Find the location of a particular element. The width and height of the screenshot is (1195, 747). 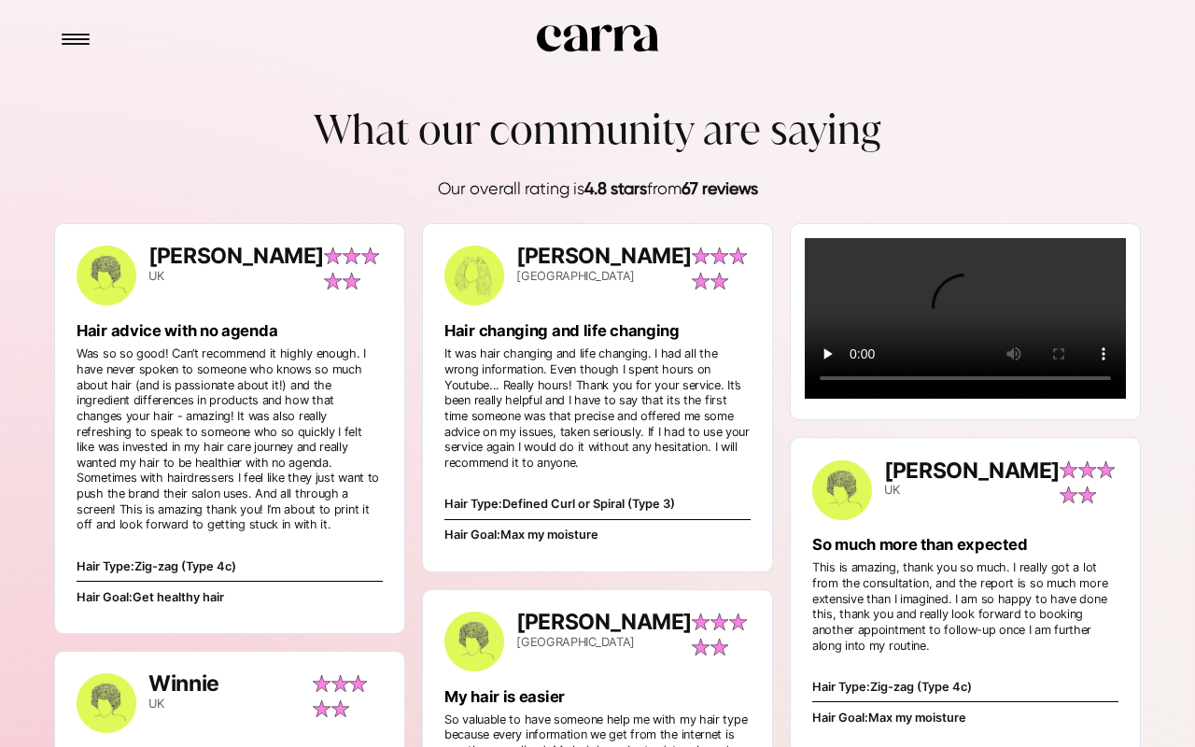

p: Hair Type: Defined Curl or Spiral (Type 3) is located at coordinates (597, 507).